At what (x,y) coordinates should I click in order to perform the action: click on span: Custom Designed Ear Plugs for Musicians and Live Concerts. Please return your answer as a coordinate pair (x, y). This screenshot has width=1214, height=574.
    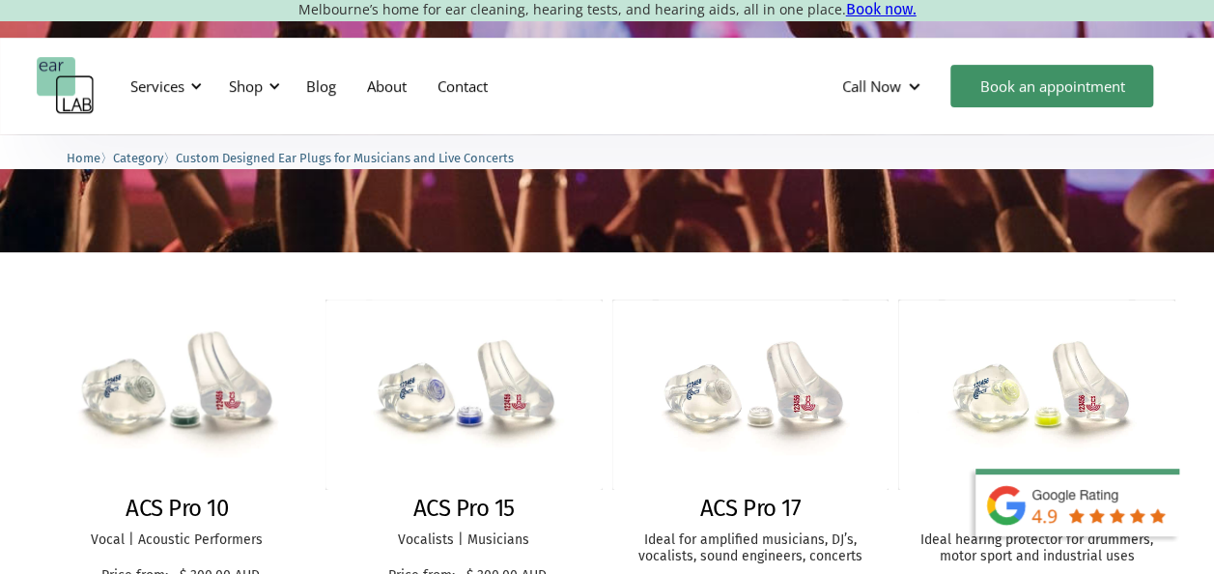
    Looking at the image, I should click on (345, 157).